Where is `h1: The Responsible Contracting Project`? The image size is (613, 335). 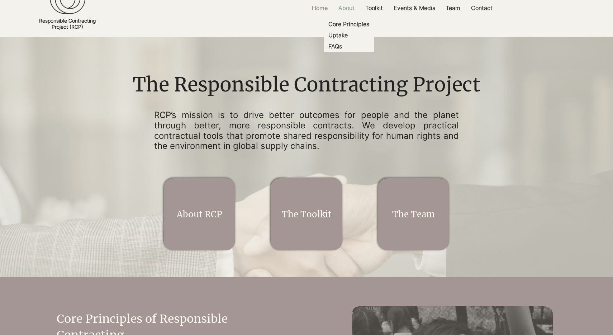 h1: The Responsible Contracting Project is located at coordinates (306, 85).